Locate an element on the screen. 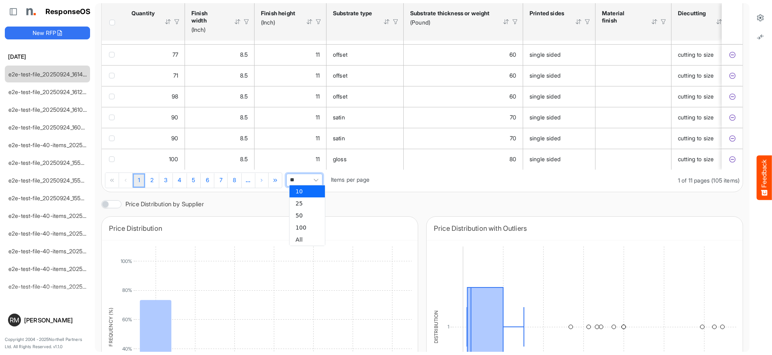  a: e2e-test-file-40-items_20250924_160529 is located at coordinates (63, 145).